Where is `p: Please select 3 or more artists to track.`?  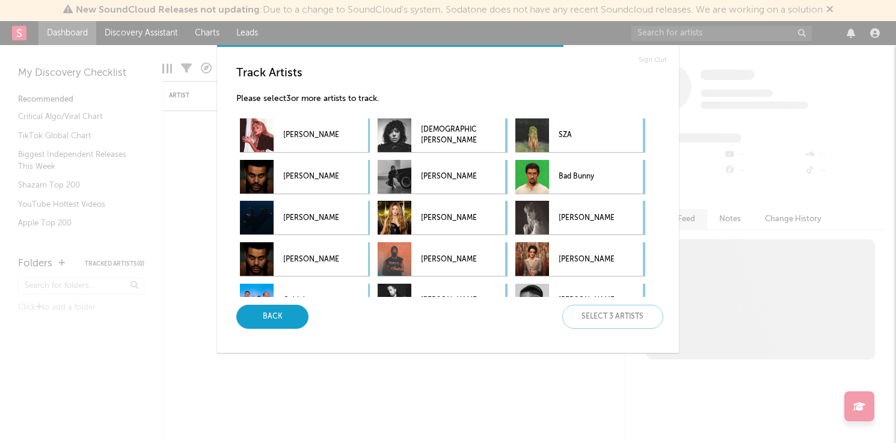 p: Please select 3 or more artists to track. is located at coordinates (453, 99).